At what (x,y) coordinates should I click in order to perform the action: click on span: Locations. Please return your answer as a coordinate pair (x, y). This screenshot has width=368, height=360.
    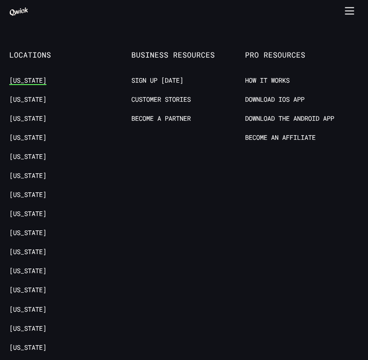
    Looking at the image, I should click on (66, 55).